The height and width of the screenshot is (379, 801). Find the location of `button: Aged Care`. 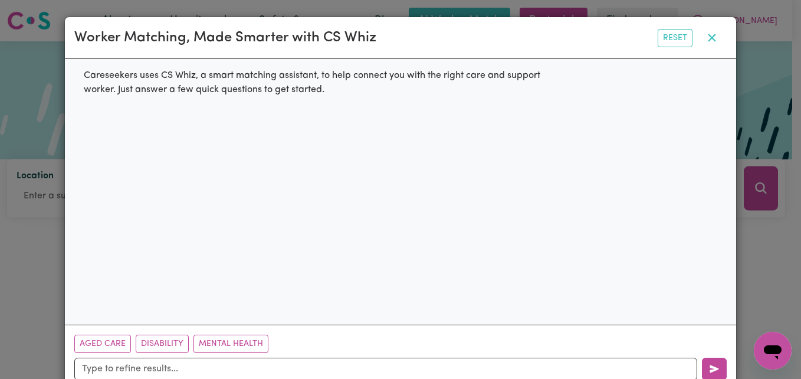

button: Aged Care is located at coordinates (103, 343).